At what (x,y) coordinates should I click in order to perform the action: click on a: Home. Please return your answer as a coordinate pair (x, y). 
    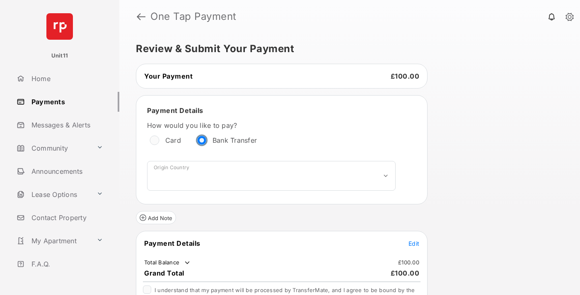
    Looking at the image, I should click on (66, 79).